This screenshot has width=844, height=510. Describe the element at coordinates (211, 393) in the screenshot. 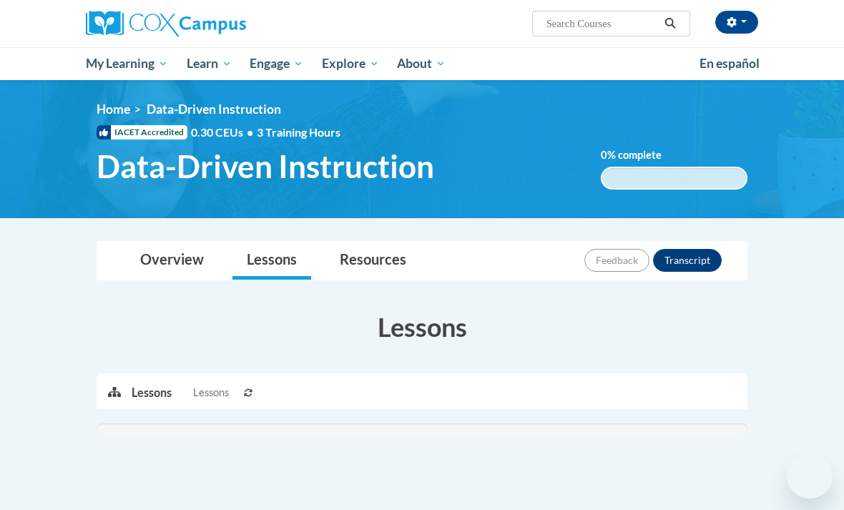

I see `span: Lessons` at that location.